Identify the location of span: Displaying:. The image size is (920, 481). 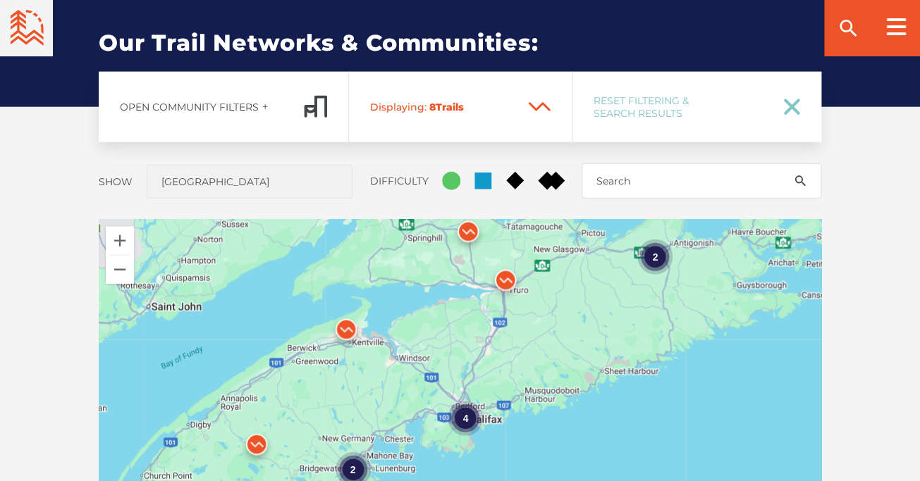
(398, 107).